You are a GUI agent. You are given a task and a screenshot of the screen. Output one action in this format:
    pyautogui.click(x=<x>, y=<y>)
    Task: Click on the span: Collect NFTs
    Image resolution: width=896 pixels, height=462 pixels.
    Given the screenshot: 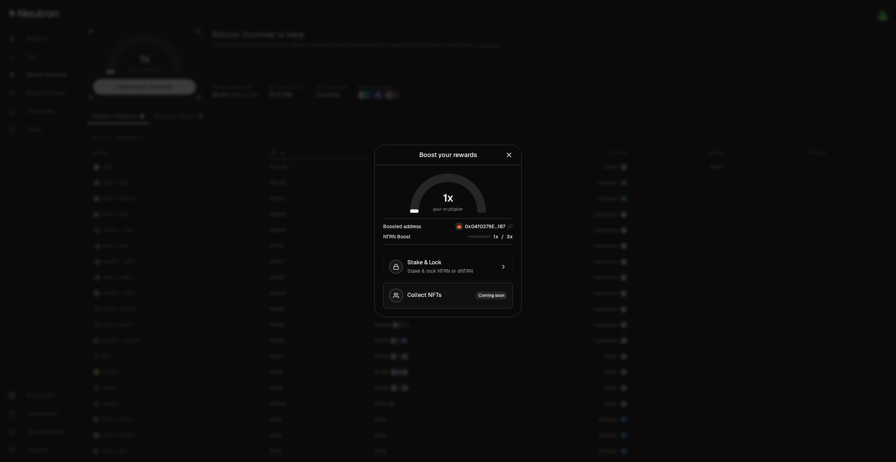 What is the action you would take?
    pyautogui.click(x=424, y=296)
    